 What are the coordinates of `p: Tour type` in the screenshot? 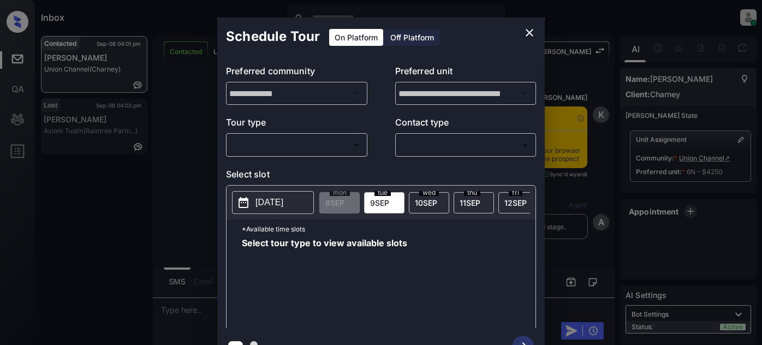 It's located at (296, 124).